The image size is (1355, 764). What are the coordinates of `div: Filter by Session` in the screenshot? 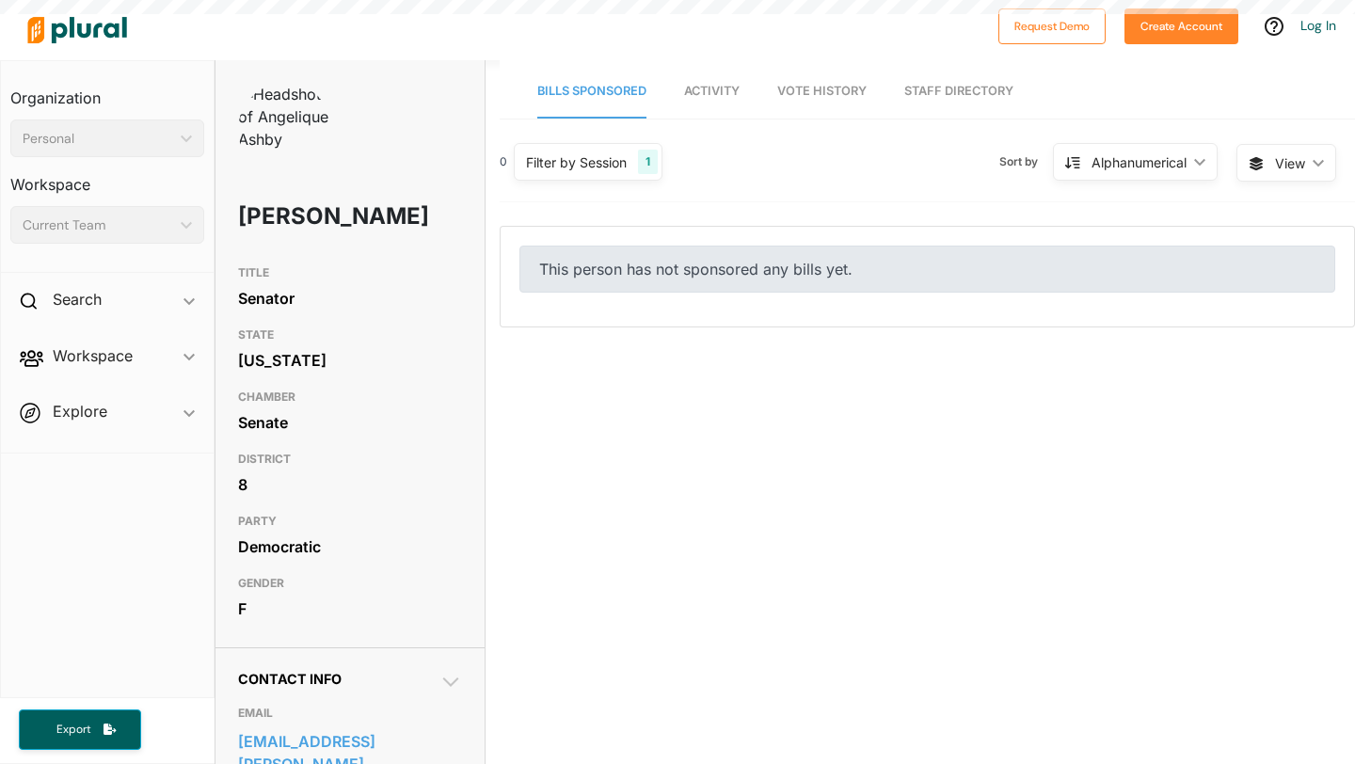 It's located at (576, 162).